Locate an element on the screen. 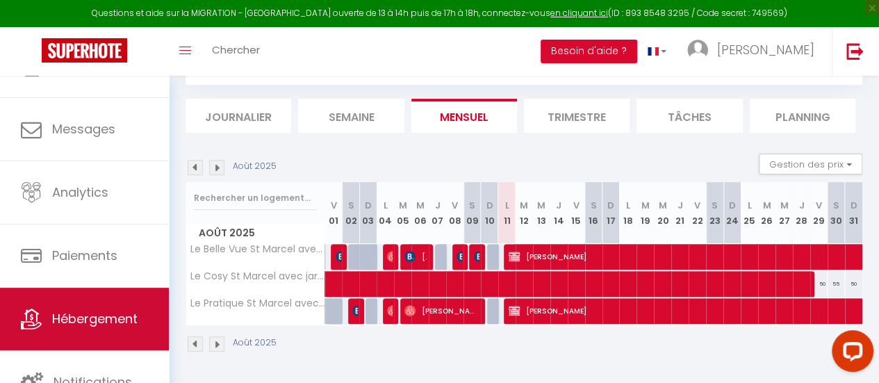 Image resolution: width=879 pixels, height=383 pixels. th: 10 is located at coordinates (489, 213).